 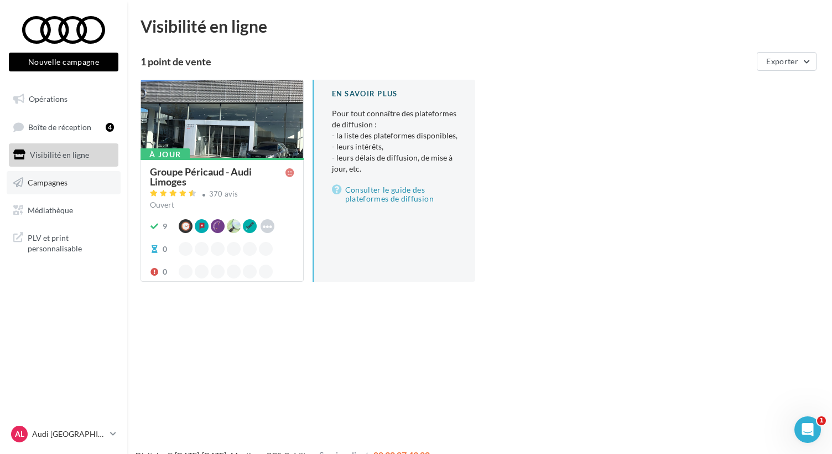 What do you see at coordinates (60, 126) in the screenshot?
I see `span: Boîte de réception` at bounding box center [60, 126].